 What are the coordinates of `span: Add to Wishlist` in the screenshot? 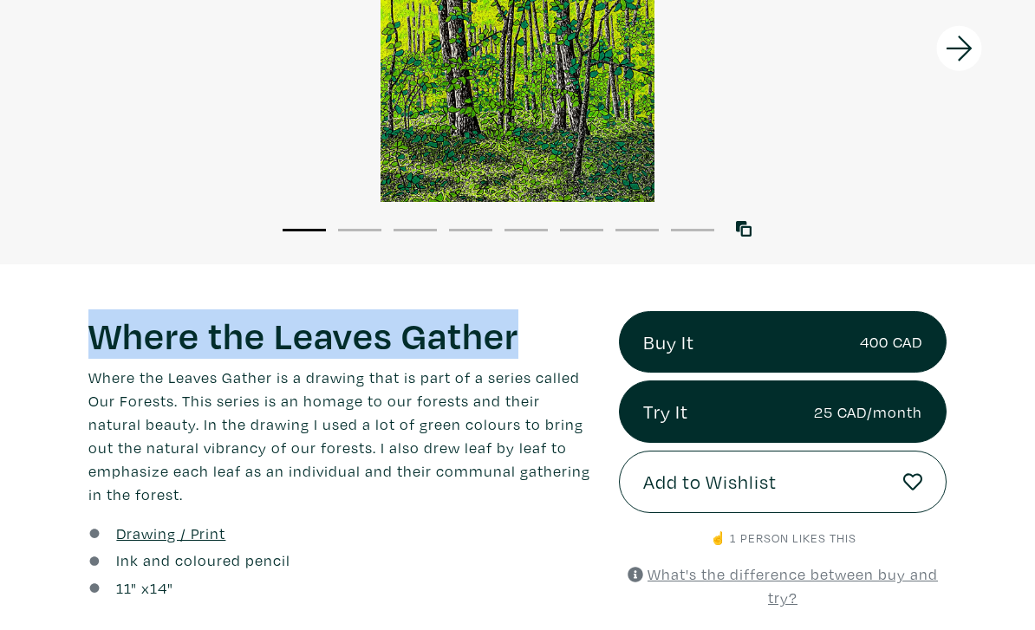 It's located at (710, 482).